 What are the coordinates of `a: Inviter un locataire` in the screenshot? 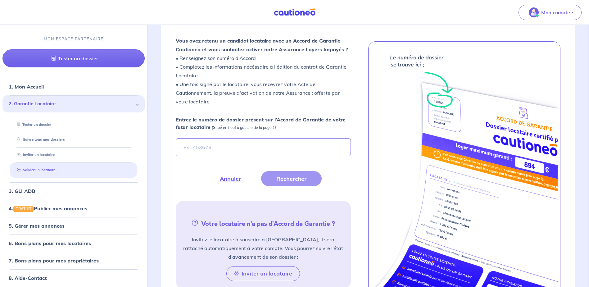 It's located at (34, 155).